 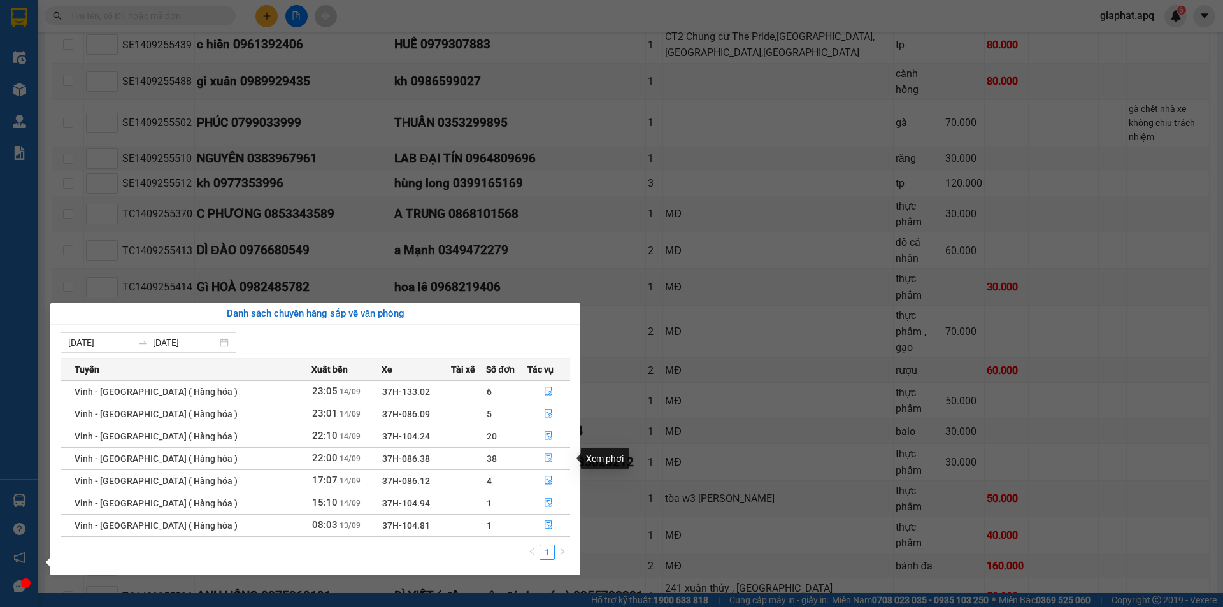 What do you see at coordinates (329, 369) in the screenshot?
I see `span: Xuất bến` at bounding box center [329, 369].